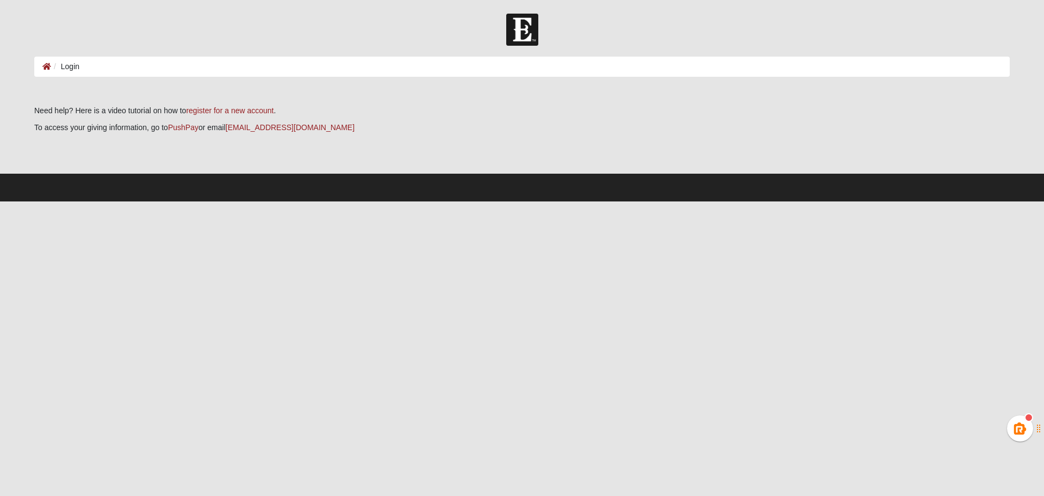  I want to click on a: PushPay, so click(183, 127).